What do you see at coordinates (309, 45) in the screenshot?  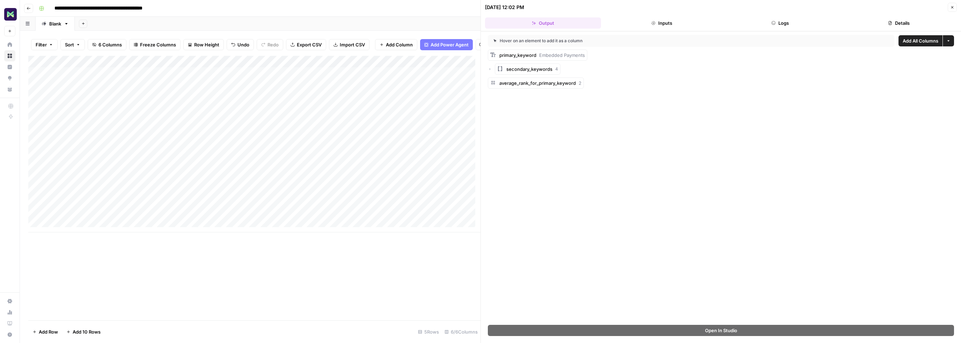 I see `span: Export CSV` at bounding box center [309, 45].